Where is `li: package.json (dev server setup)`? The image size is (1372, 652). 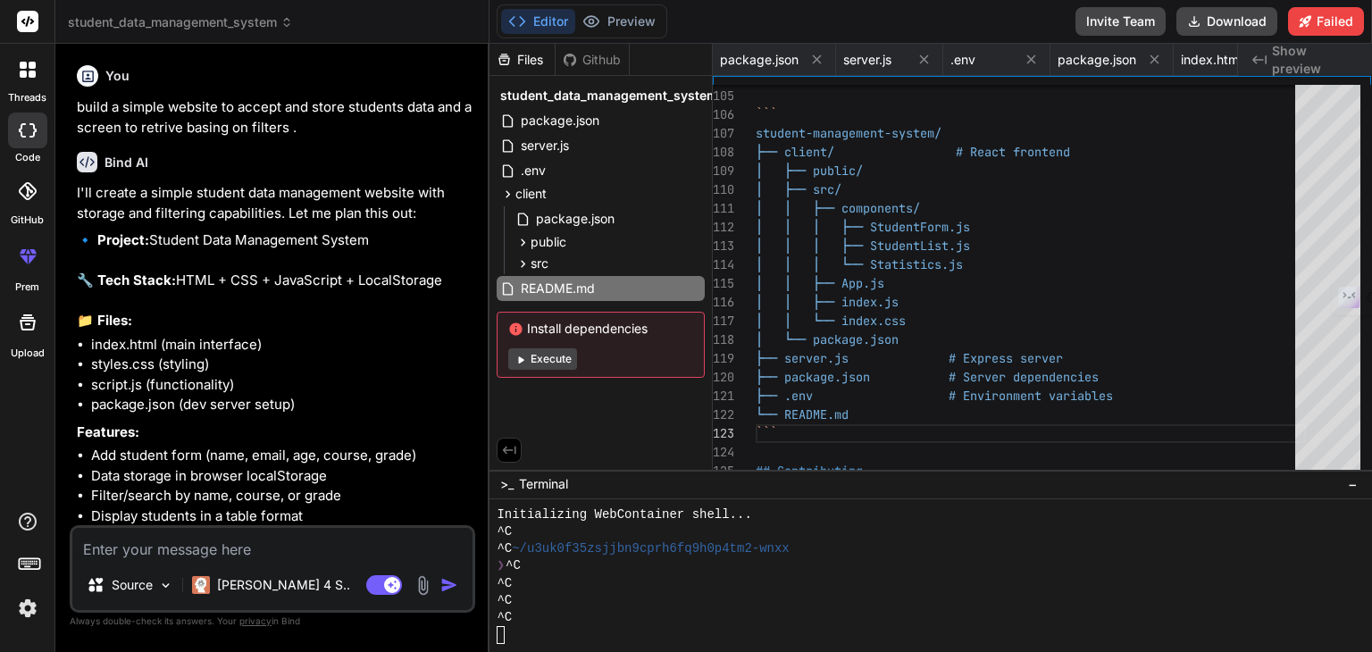
li: package.json (dev server setup) is located at coordinates (281, 405).